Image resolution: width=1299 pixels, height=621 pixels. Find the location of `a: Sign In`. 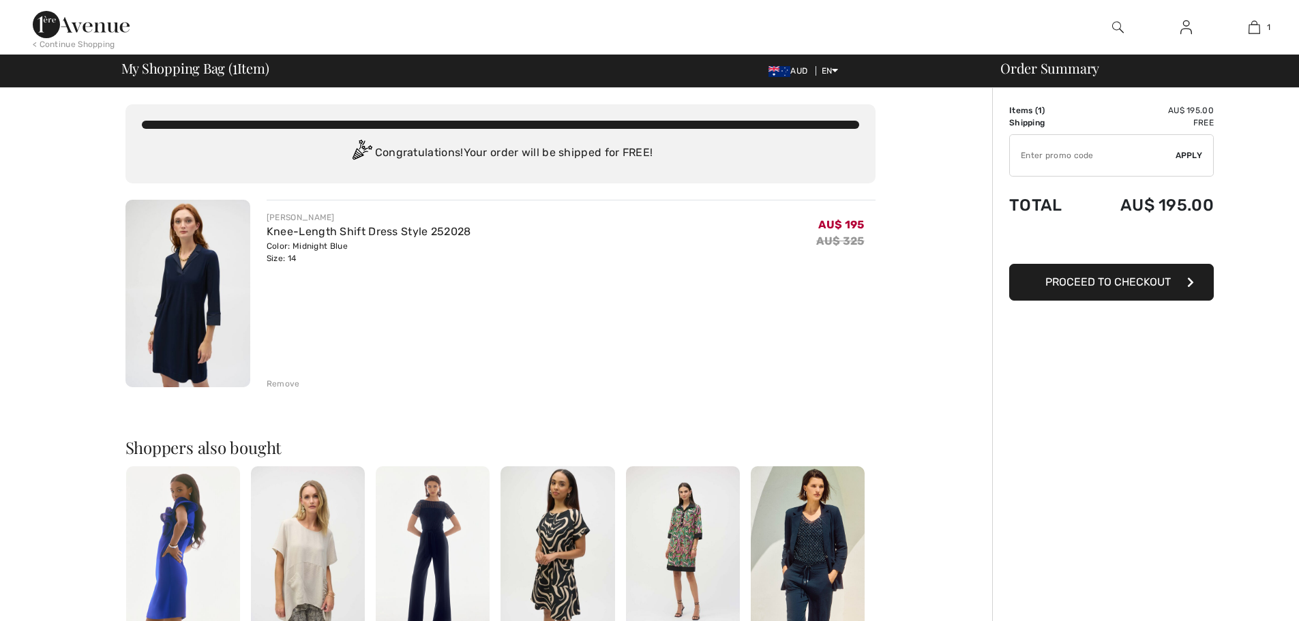

a: Sign In is located at coordinates (1186, 27).